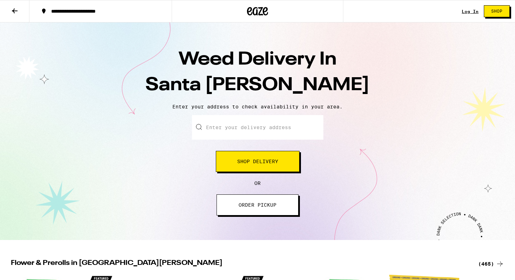  I want to click on div: (465), so click(492, 264).